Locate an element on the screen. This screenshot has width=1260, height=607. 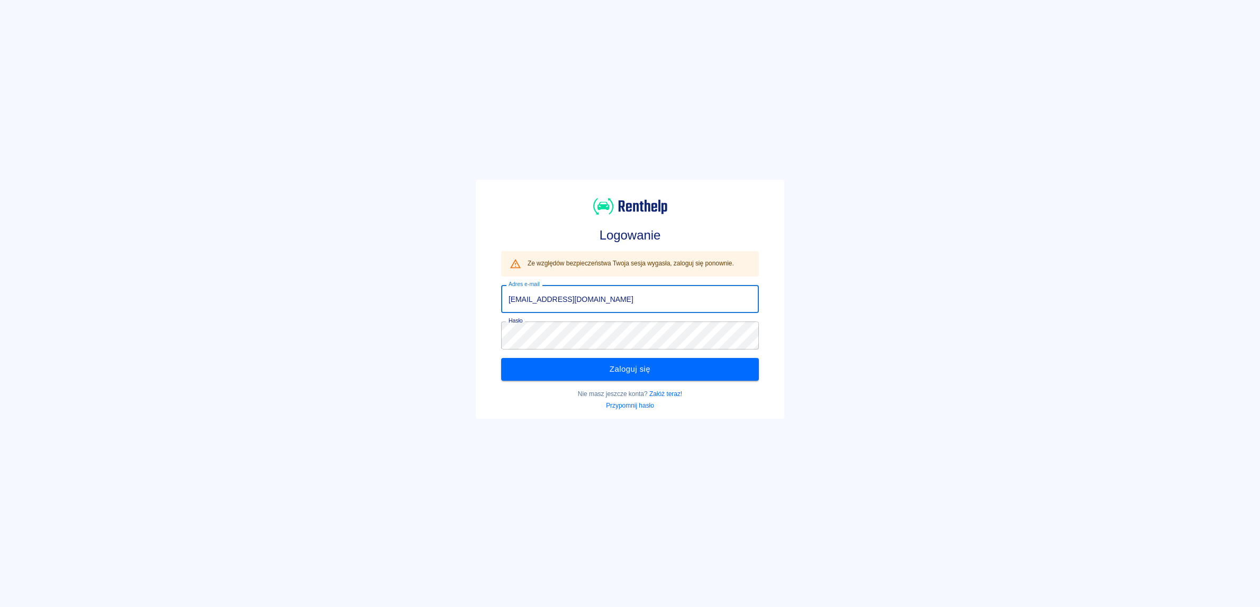
a: Przypomnij hasło is located at coordinates (630, 406).